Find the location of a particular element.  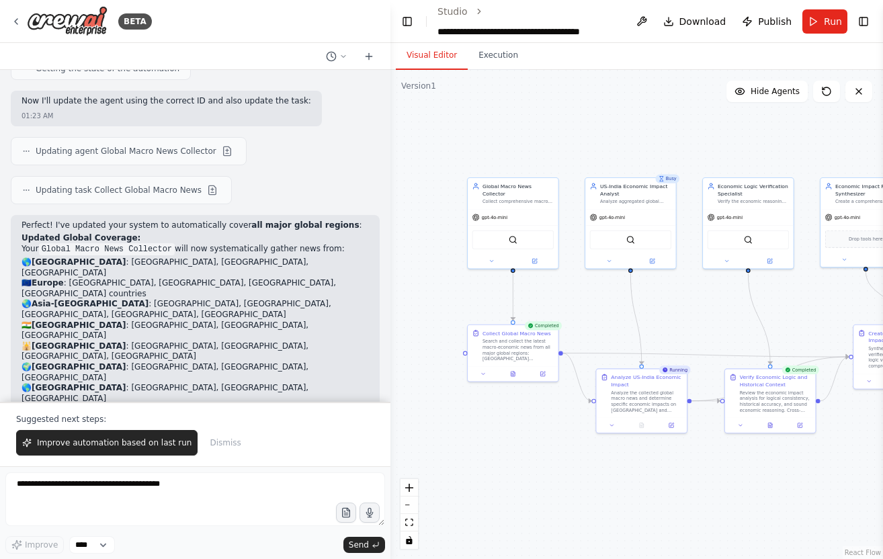

div: Global Macro News CollectorCollect comprehensive macro-economic news from all major global region... is located at coordinates (513, 223).